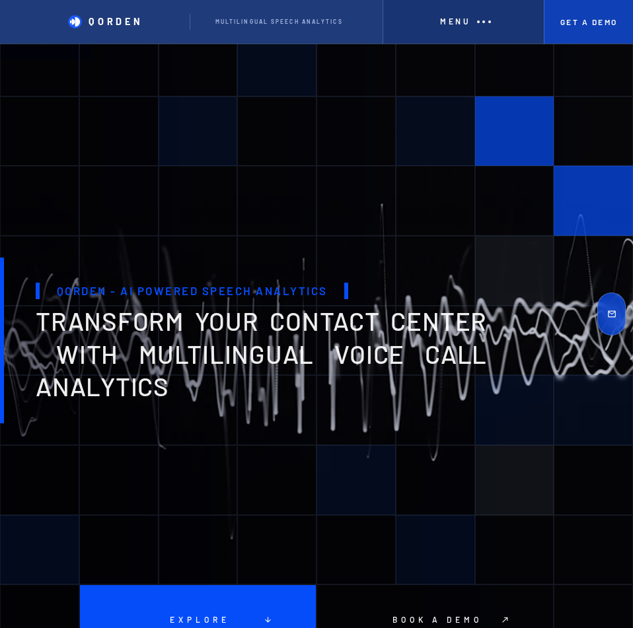  What do you see at coordinates (455, 21) in the screenshot?
I see `div: Menu` at bounding box center [455, 21].